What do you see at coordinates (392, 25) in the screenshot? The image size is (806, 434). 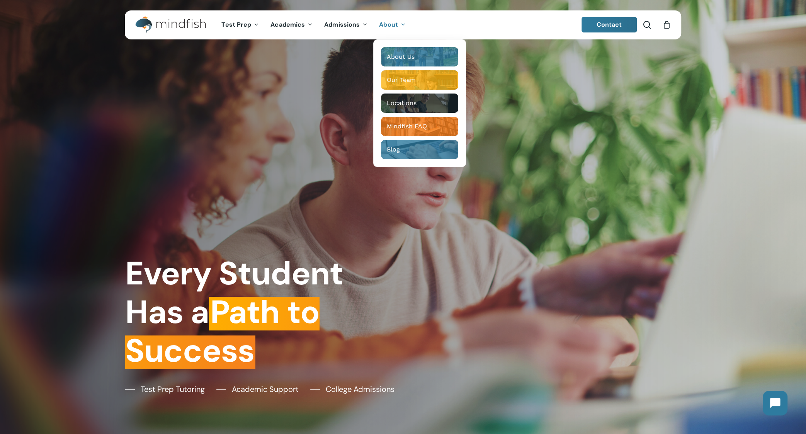 I see `a: About` at bounding box center [392, 25].